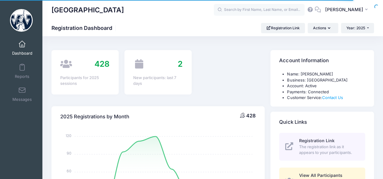 The width and height of the screenshot is (383, 179). Describe the element at coordinates (158, 81) in the screenshot. I see `div: New participants: last 7 days` at that location.